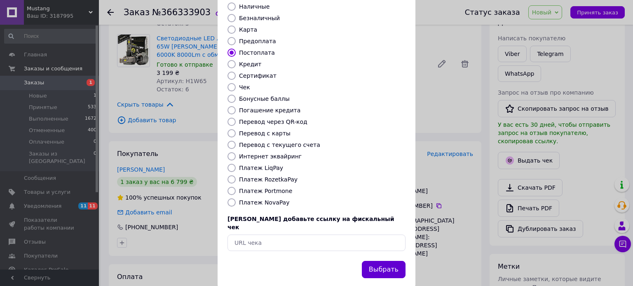  What do you see at coordinates (264, 133) in the screenshot?
I see `label: Перевод с карты` at bounding box center [264, 133].